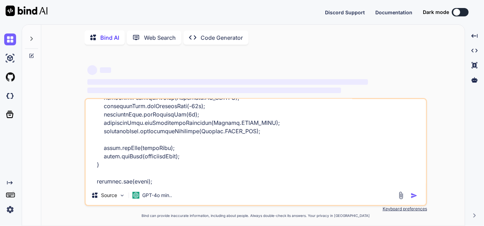 The width and height of the screenshot is (484, 226). I want to click on img: Pick Models, so click(122, 196).